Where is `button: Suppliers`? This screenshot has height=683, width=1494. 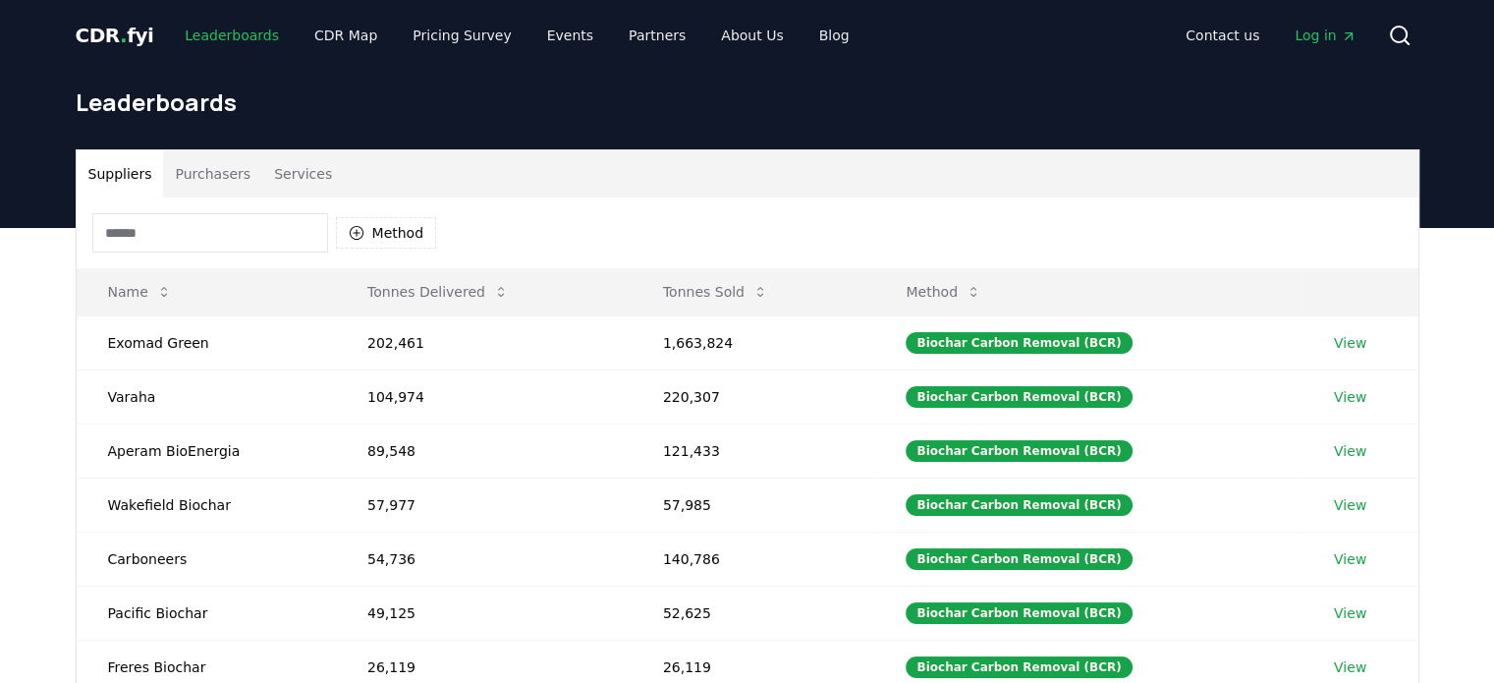 button: Suppliers is located at coordinates (120, 174).